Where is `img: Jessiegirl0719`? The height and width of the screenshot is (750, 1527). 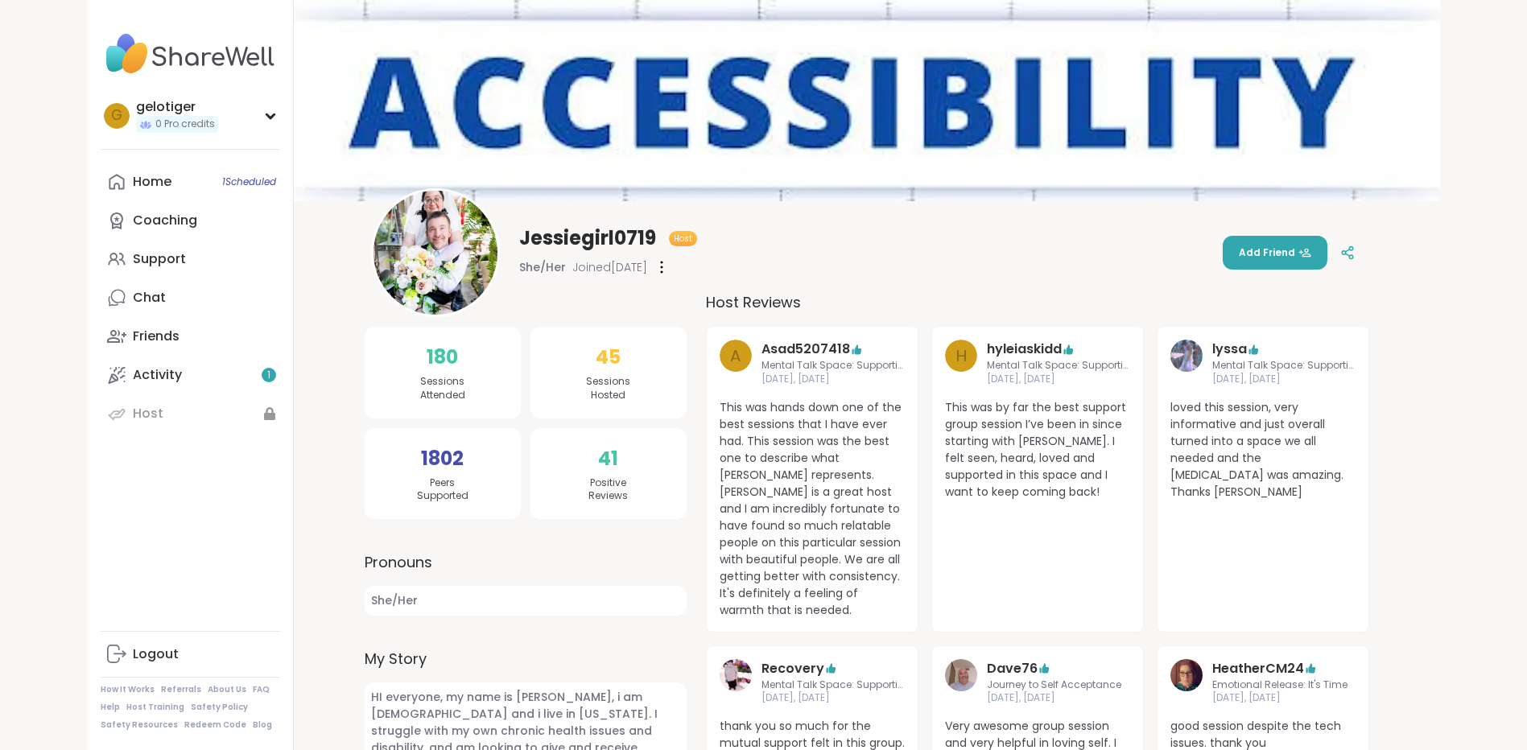
img: Jessiegirl0719 is located at coordinates (435, 253).